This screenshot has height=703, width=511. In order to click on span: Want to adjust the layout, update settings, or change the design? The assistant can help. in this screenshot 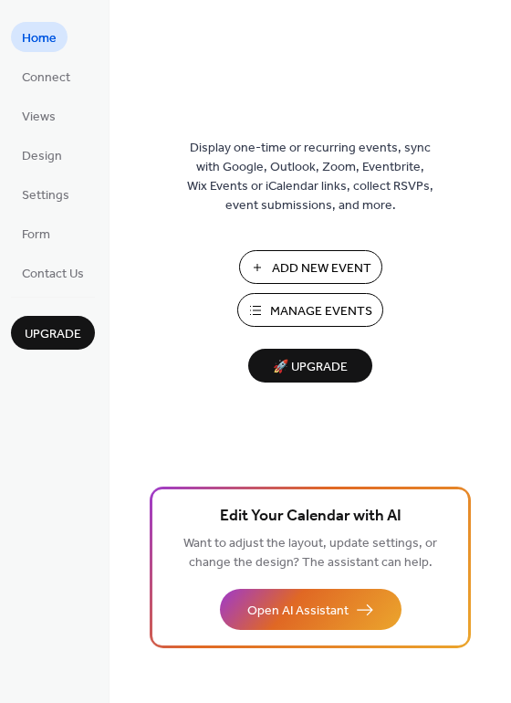, I will do `click(310, 553)`.